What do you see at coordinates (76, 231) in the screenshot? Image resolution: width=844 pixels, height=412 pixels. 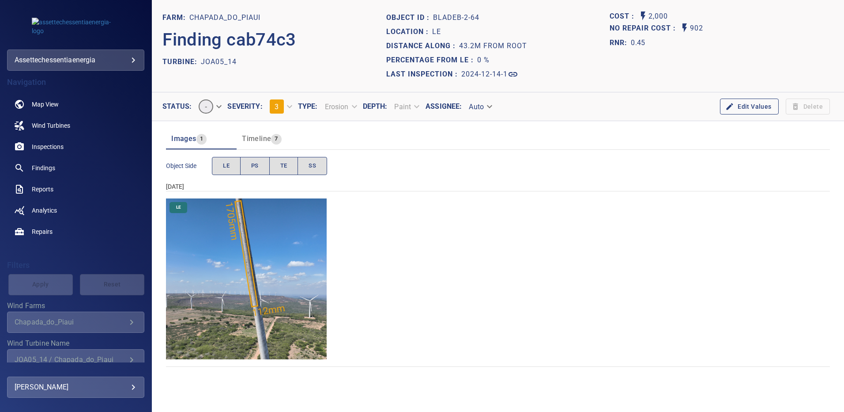 I see `a: repairs noActive` at bounding box center [76, 231].